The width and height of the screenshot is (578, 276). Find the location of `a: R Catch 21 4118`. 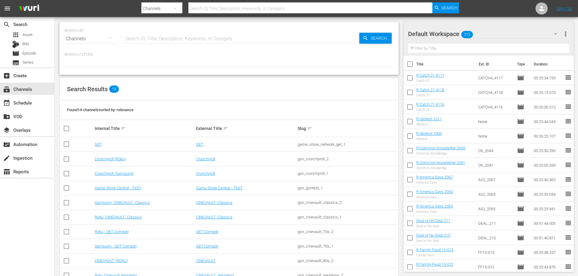

a: R Catch 21 4118 is located at coordinates (430, 90).